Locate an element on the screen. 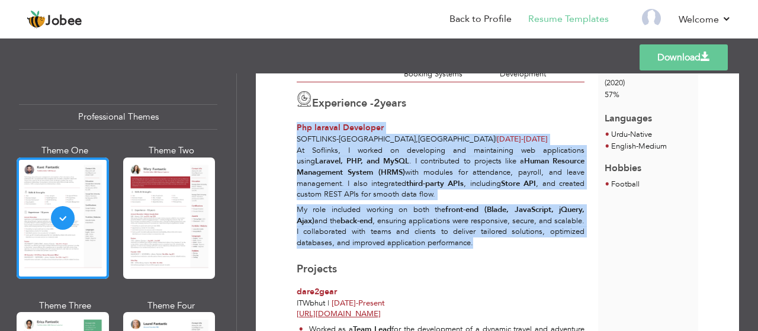 The image size is (758, 331). a: Welcome is located at coordinates (705, 20).